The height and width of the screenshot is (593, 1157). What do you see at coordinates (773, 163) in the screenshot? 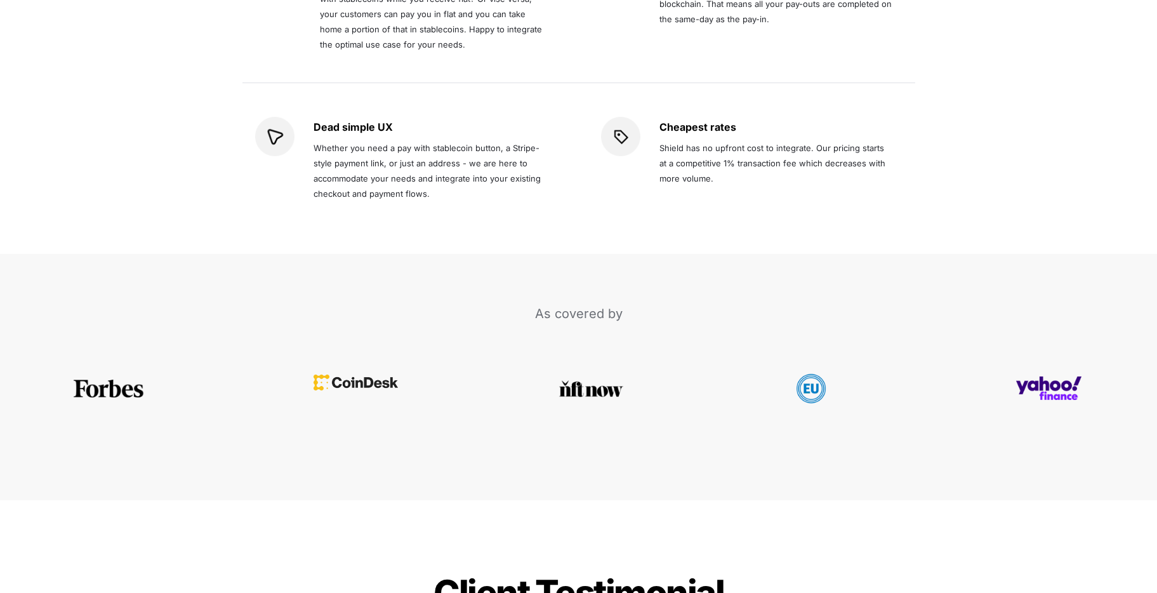
I see `span: Shield has no upfront cost to integrate. Our pricing starts at a competitive 1% transaction fee w...` at bounding box center [773, 163].